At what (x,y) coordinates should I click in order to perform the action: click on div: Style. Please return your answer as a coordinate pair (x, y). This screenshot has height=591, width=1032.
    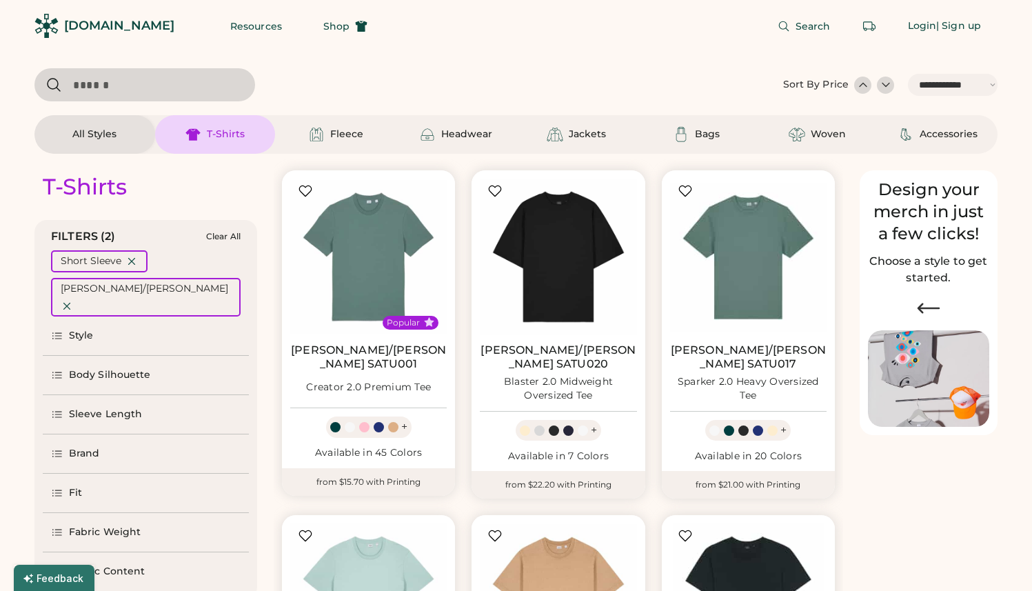
    Looking at the image, I should click on (81, 336).